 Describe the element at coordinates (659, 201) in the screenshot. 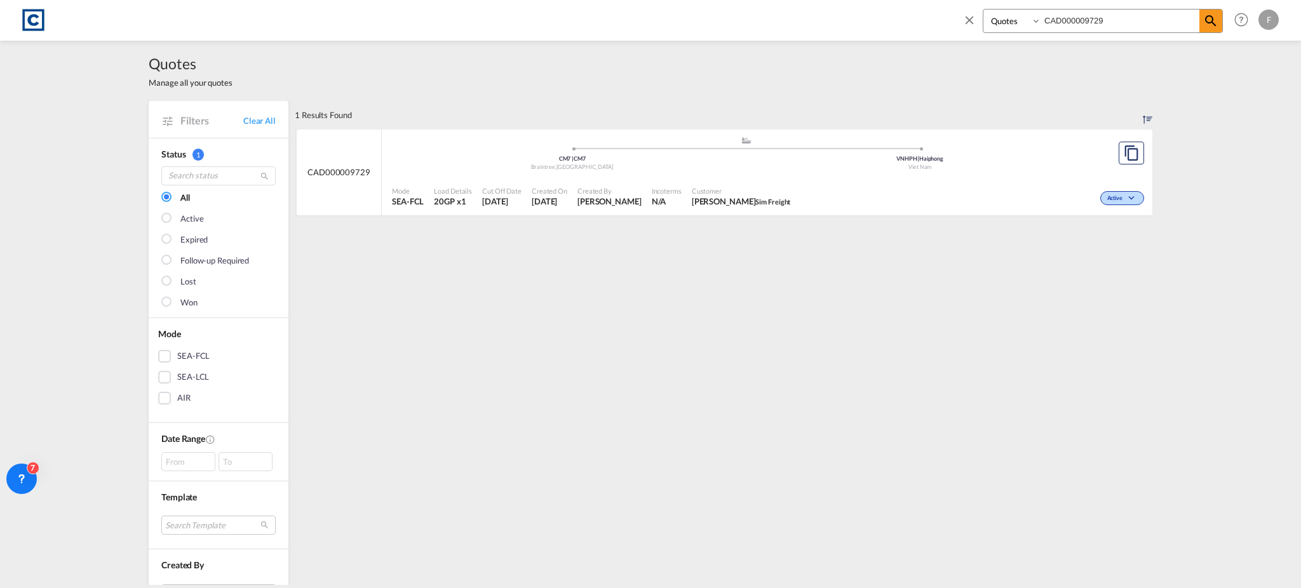

I see `div: N/A` at that location.